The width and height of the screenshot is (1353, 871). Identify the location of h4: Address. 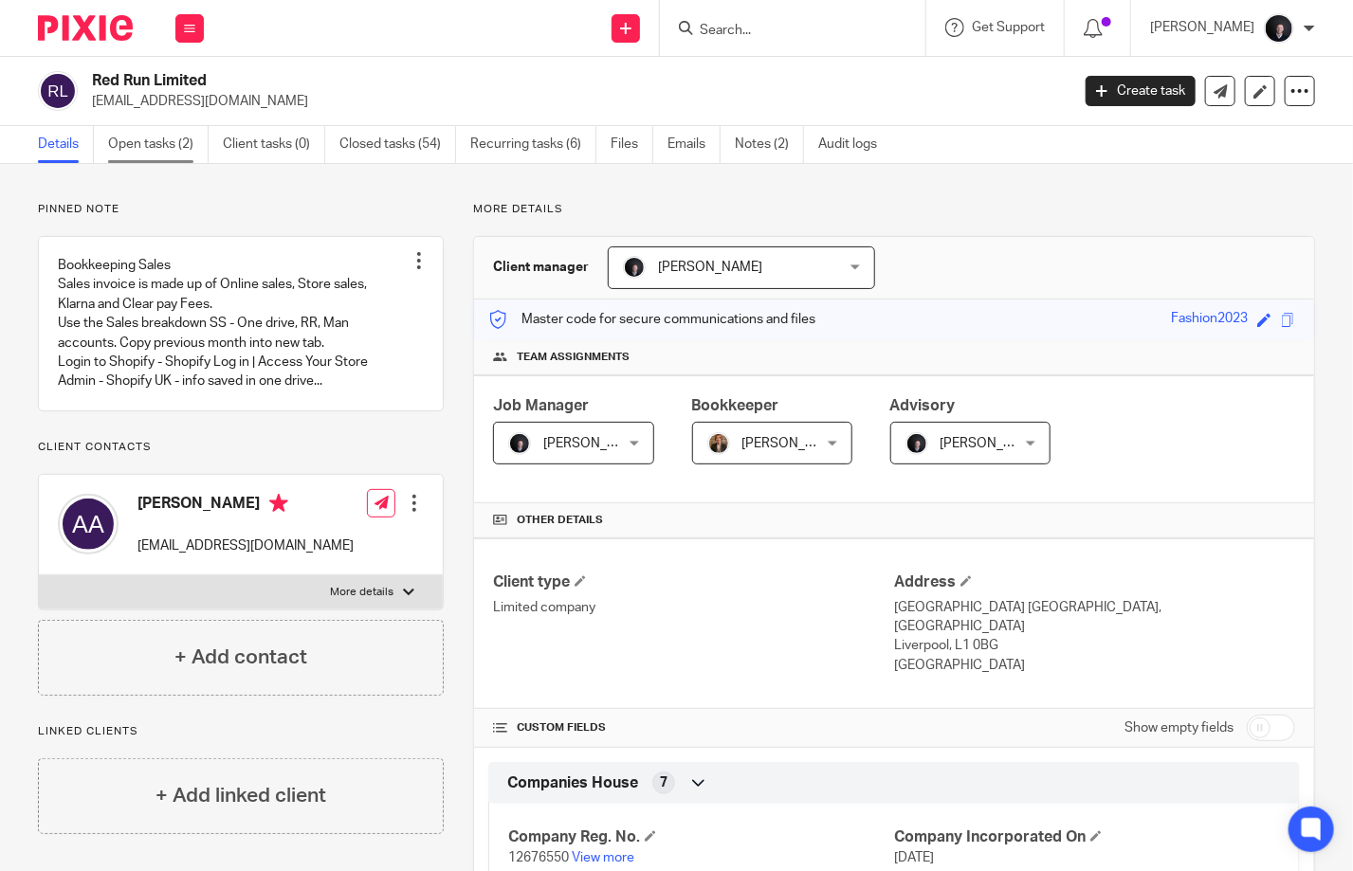
(1094, 582).